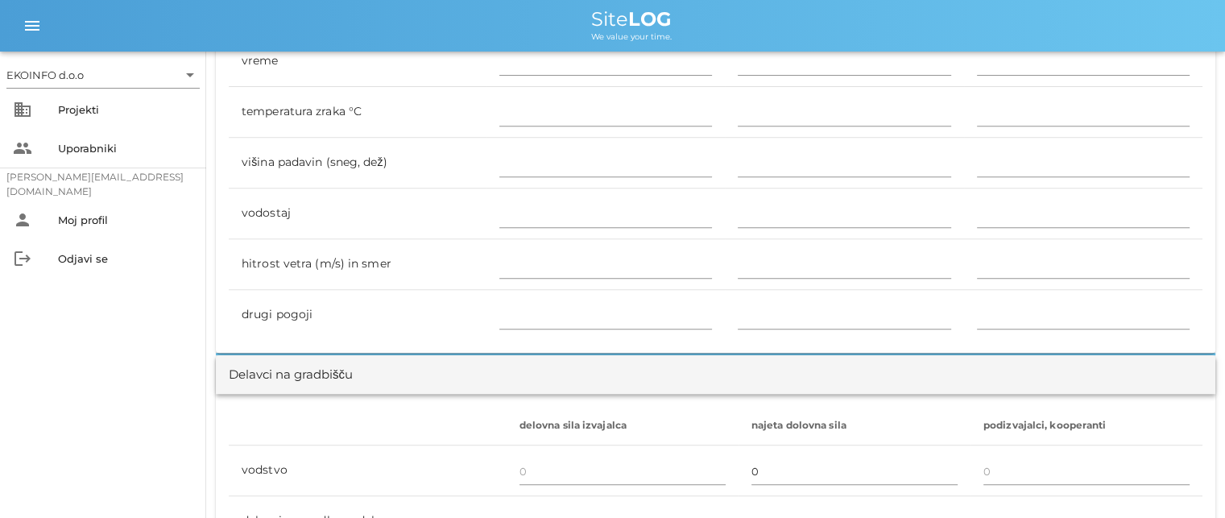 The width and height of the screenshot is (1225, 518). I want to click on div: Projekti, so click(126, 110).